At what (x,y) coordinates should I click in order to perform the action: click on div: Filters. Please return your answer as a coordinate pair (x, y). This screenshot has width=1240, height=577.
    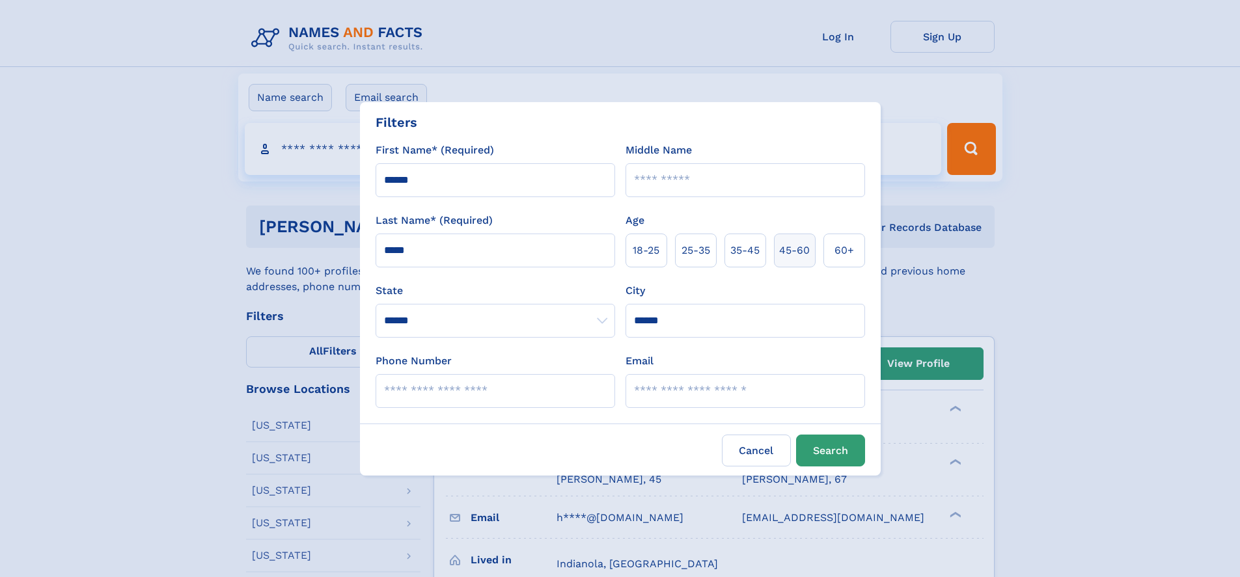
    Looking at the image, I should click on (396, 122).